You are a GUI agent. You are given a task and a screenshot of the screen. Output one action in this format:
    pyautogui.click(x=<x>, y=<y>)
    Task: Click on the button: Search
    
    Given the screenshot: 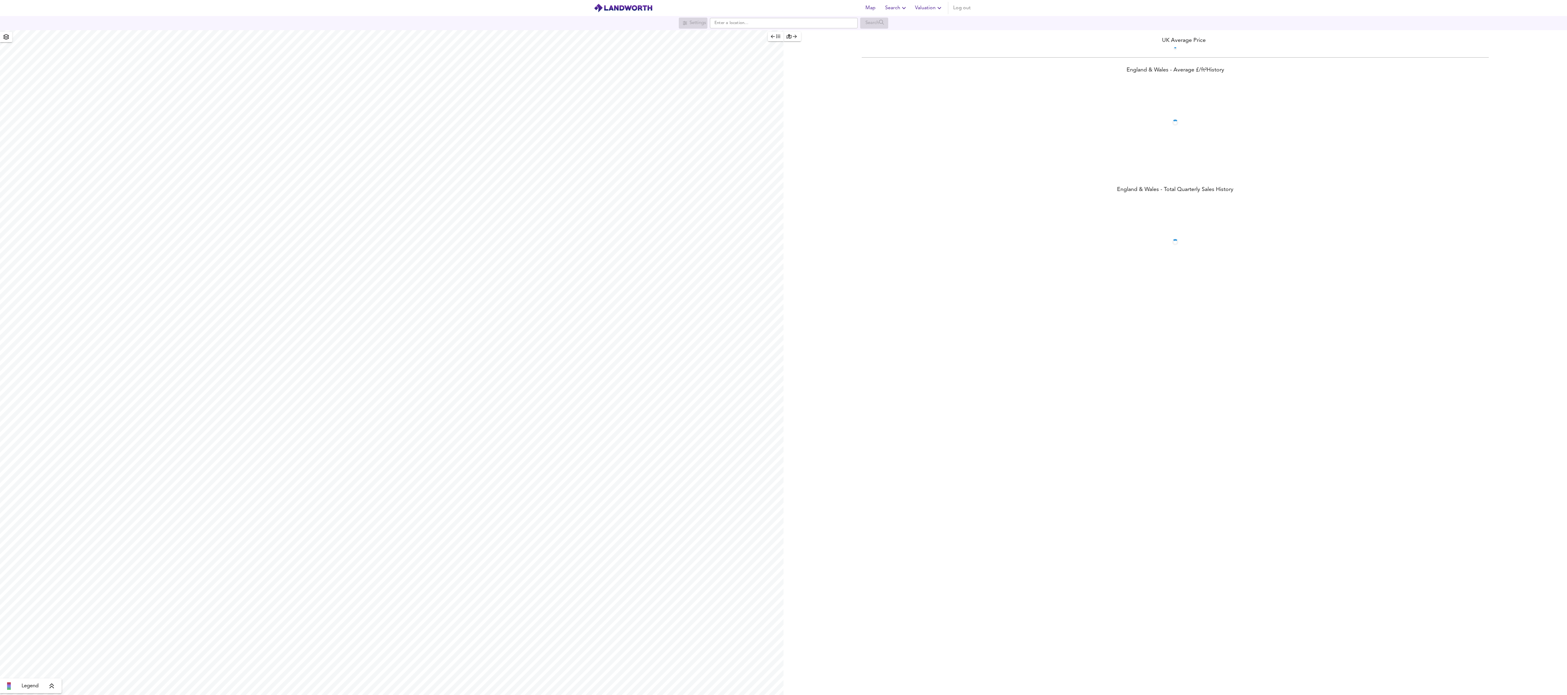 What is the action you would take?
    pyautogui.click(x=896, y=8)
    